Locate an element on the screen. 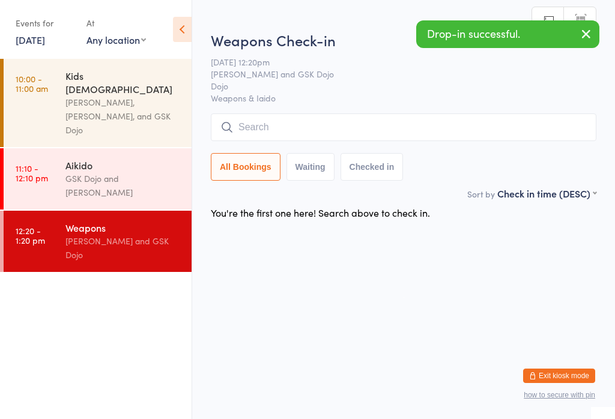  div: Drop-in successful. is located at coordinates (508, 34).